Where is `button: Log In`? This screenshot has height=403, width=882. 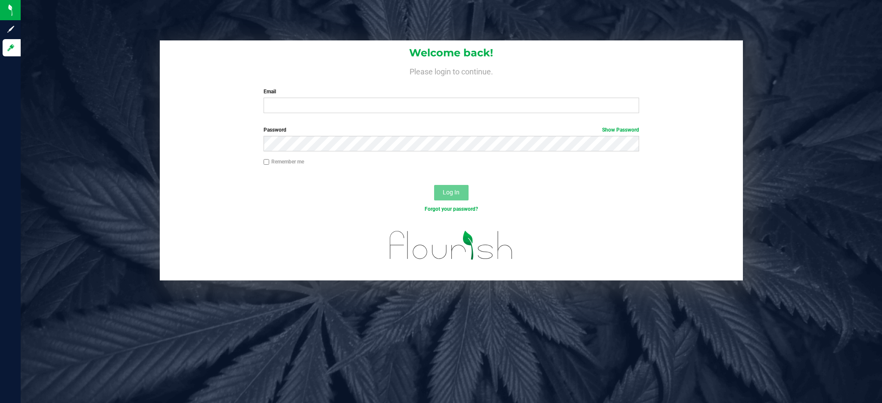
button: Log In is located at coordinates (451, 193).